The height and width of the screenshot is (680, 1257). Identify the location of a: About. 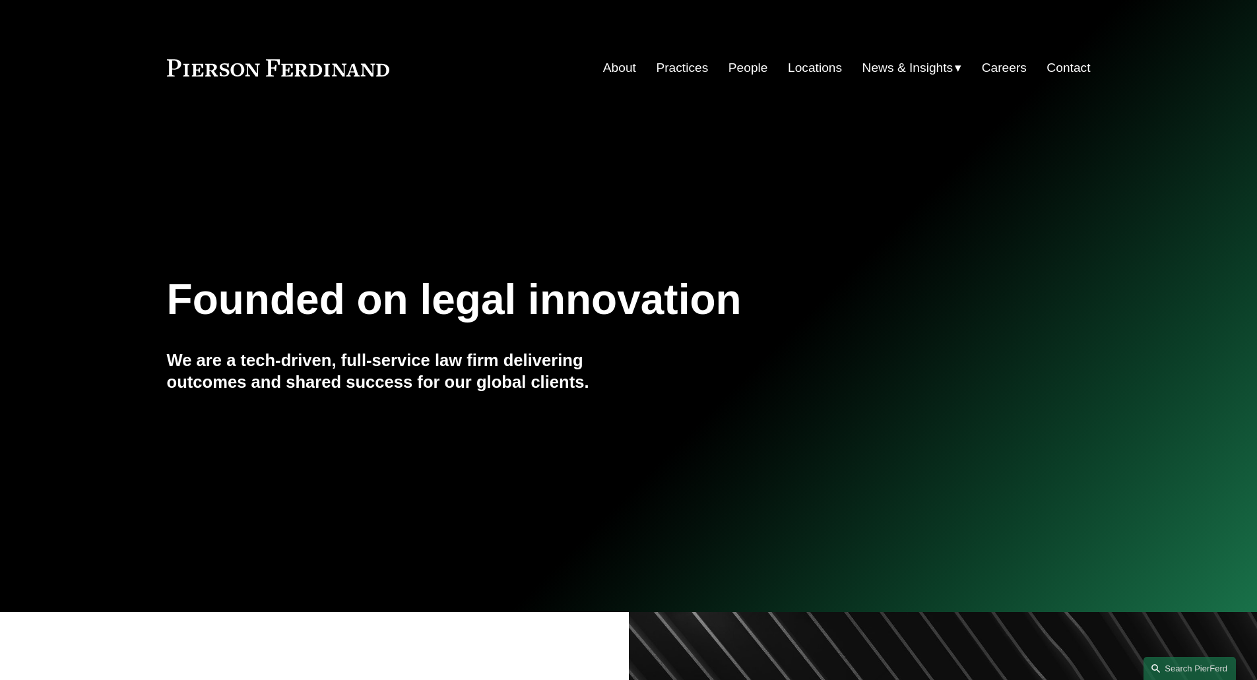
(619, 68).